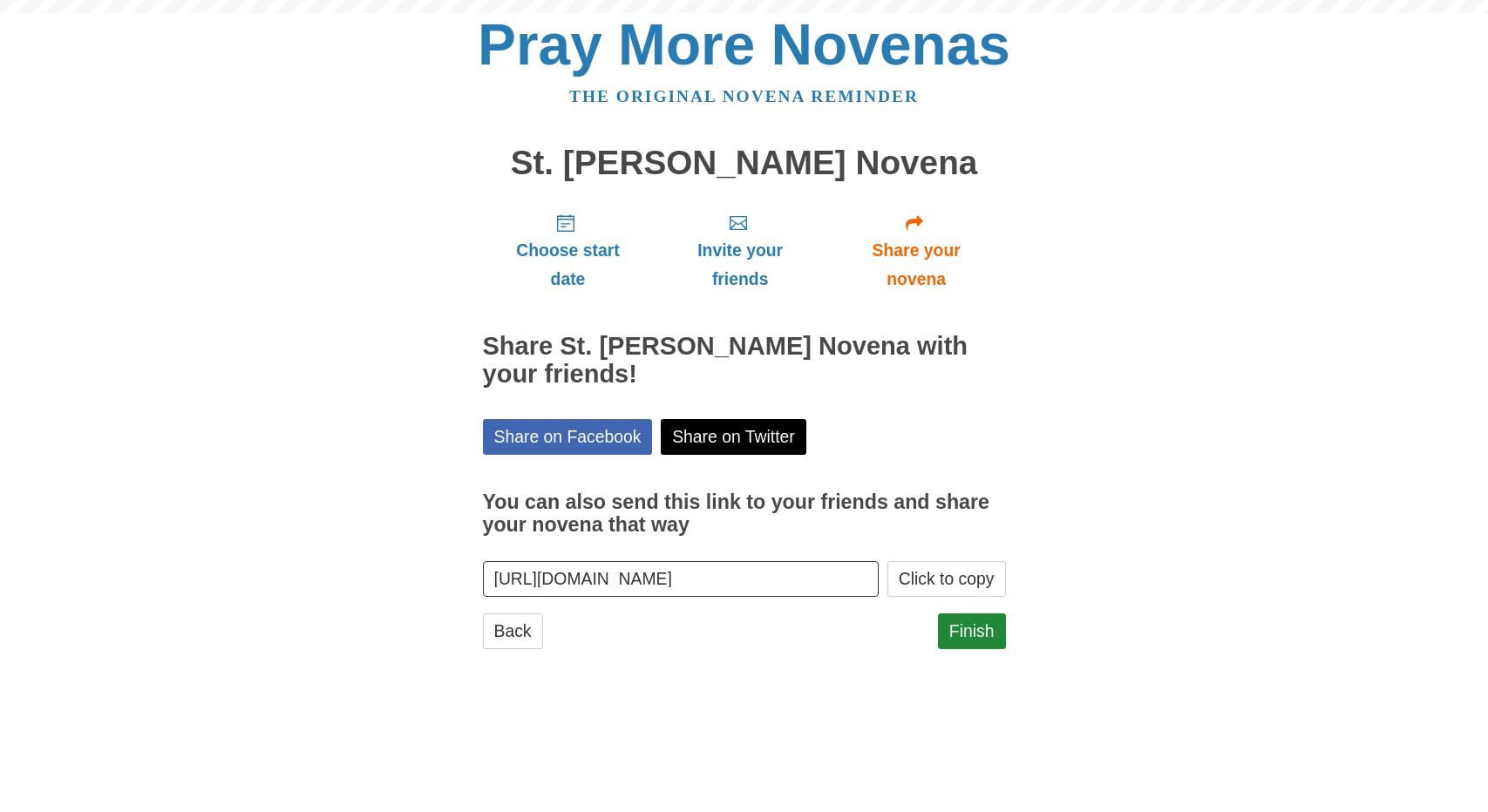  I want to click on a: Pray More Novenas, so click(744, 45).